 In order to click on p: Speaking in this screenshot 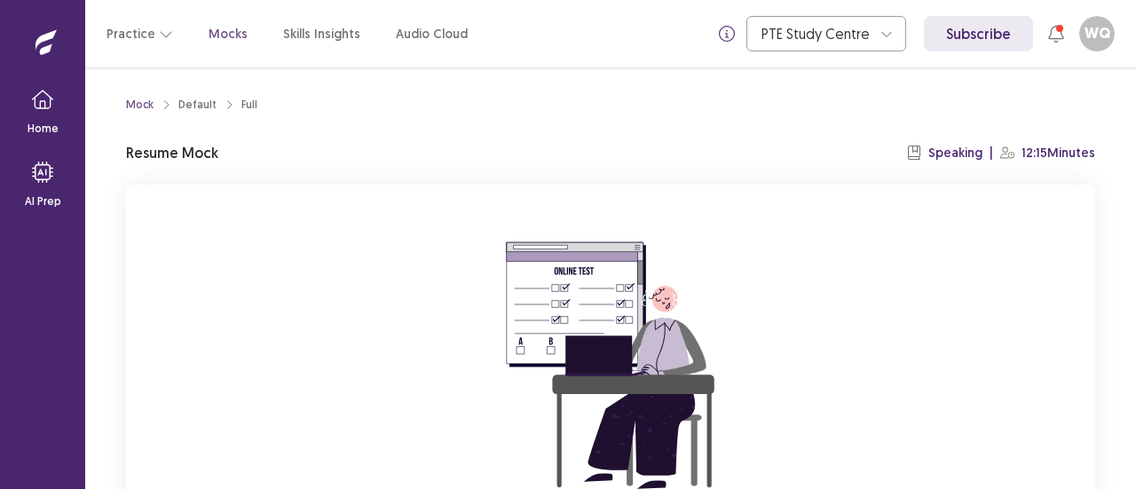, I will do `click(955, 153)`.